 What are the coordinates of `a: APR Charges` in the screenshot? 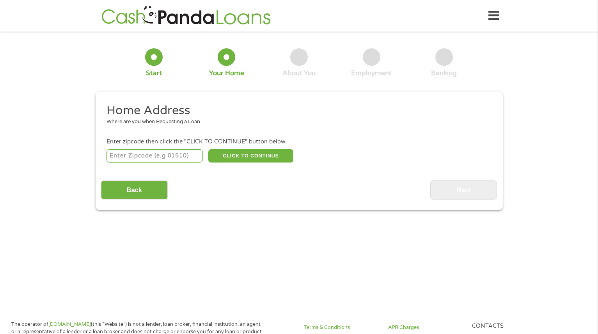 It's located at (425, 327).